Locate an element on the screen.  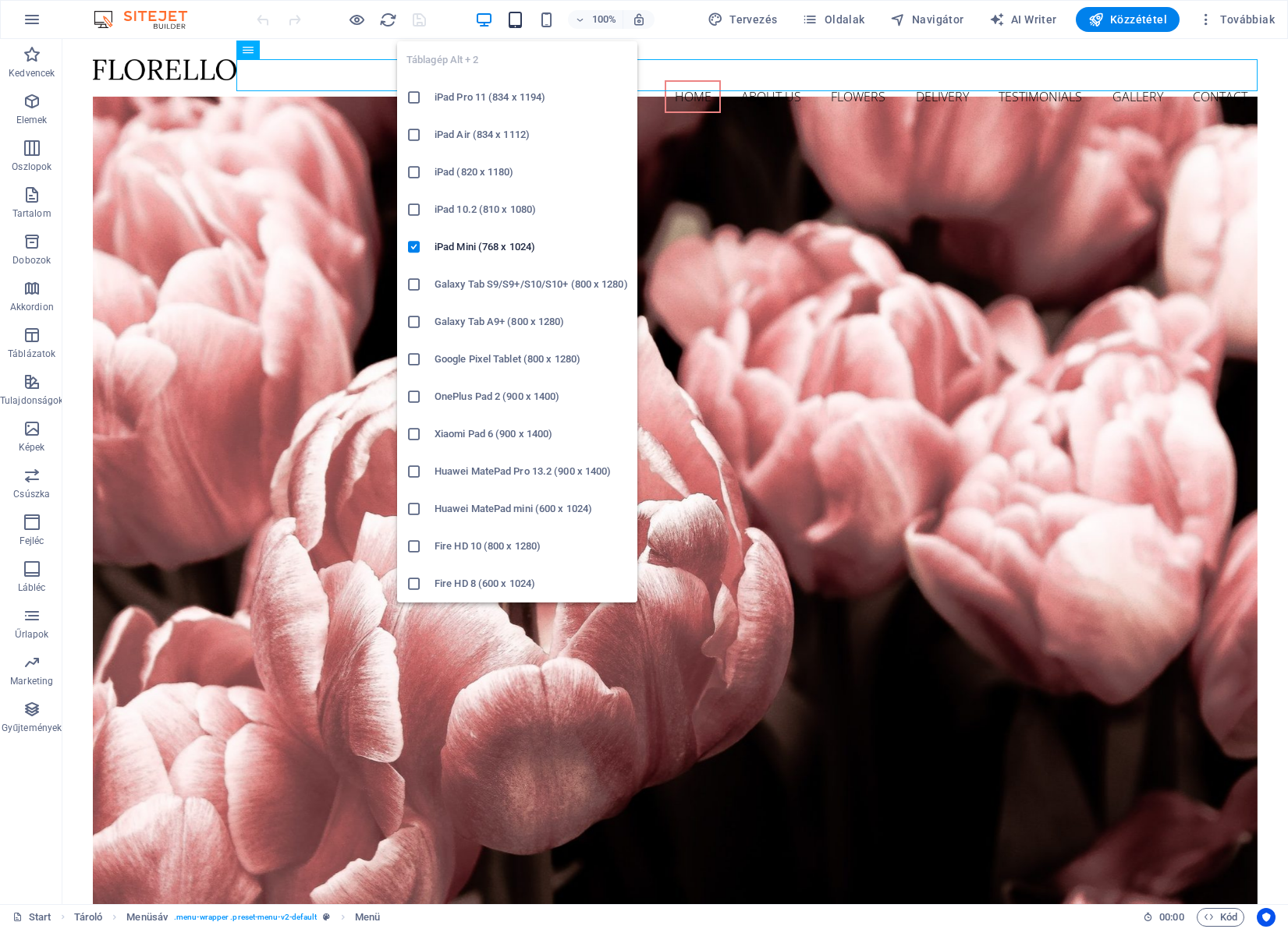
span: . menu-wrapper .preset-menu-v2-default is located at coordinates (245, 918).